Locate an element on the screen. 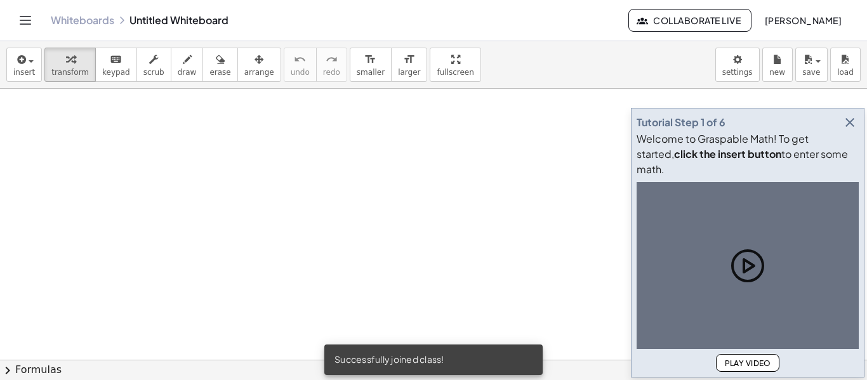 The height and width of the screenshot is (380, 867). button: transform is located at coordinates (70, 65).